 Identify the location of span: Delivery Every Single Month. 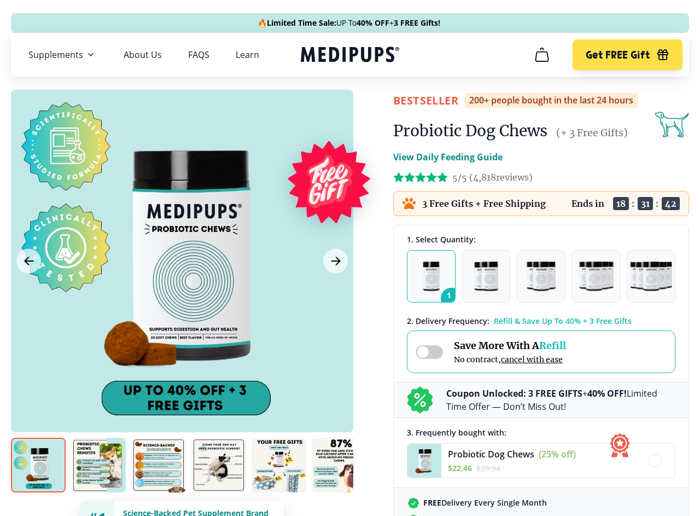
(485, 502).